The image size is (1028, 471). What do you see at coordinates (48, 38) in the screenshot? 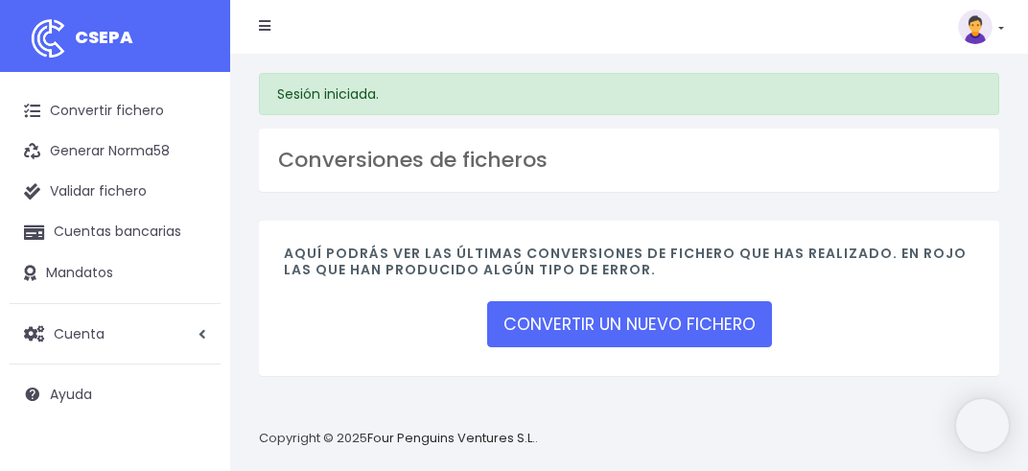
I see `img: logo` at bounding box center [48, 38].